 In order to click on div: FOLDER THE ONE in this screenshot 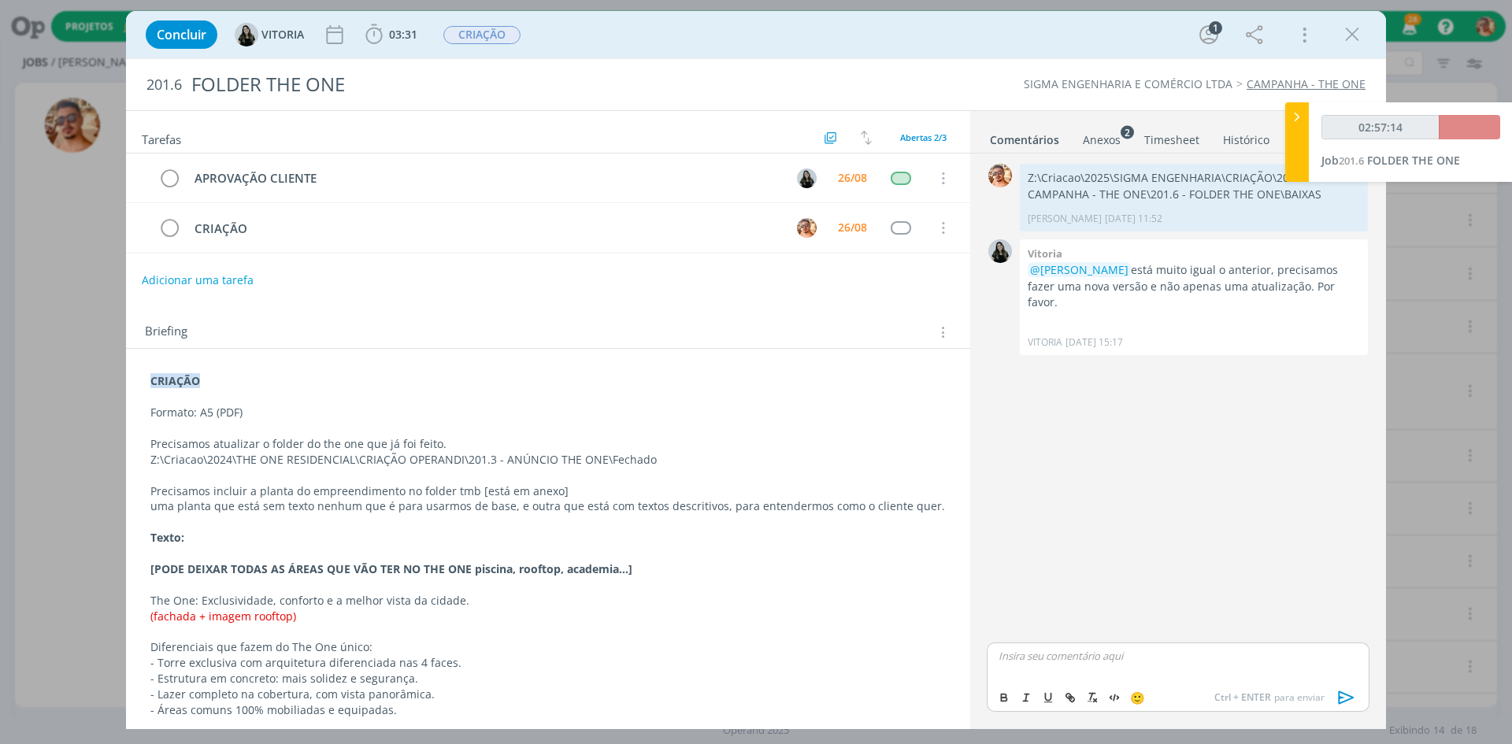, I will do `click(518, 84)`.